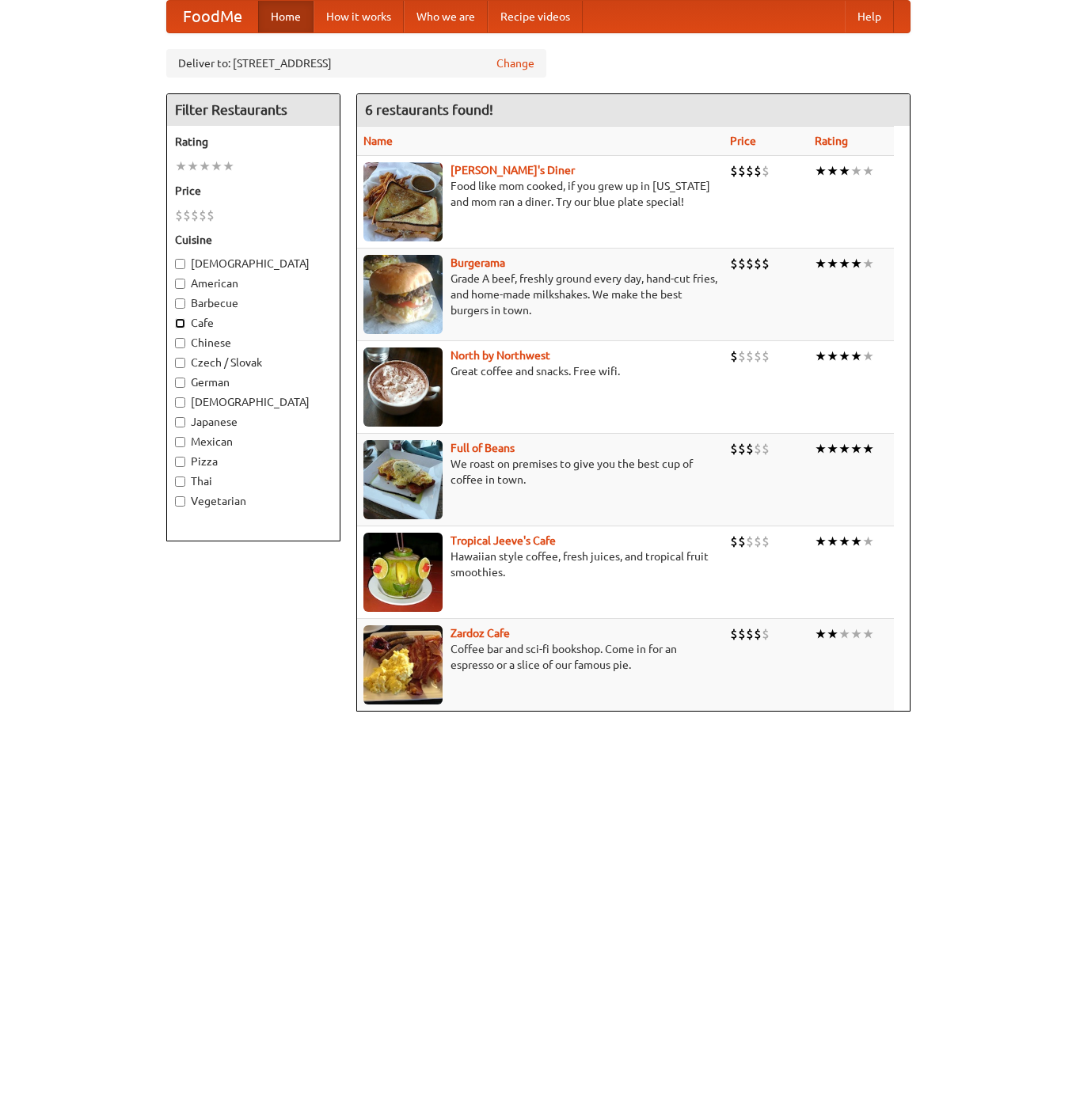 This screenshot has height=1120, width=1076. What do you see at coordinates (540, 294) in the screenshot?
I see `p: Grade A beef, freshly ground every day, hand-cut fries, and home-made milkshakes. We make the bes...` at bounding box center [540, 294].